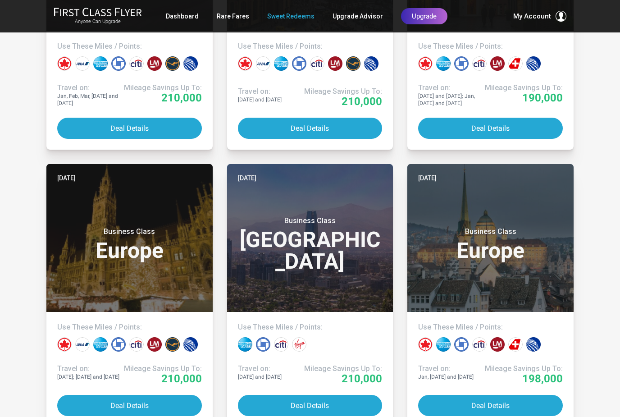 Image resolution: width=620 pixels, height=417 pixels. Describe the element at coordinates (182, 16) in the screenshot. I see `a: Dashboard` at that location.